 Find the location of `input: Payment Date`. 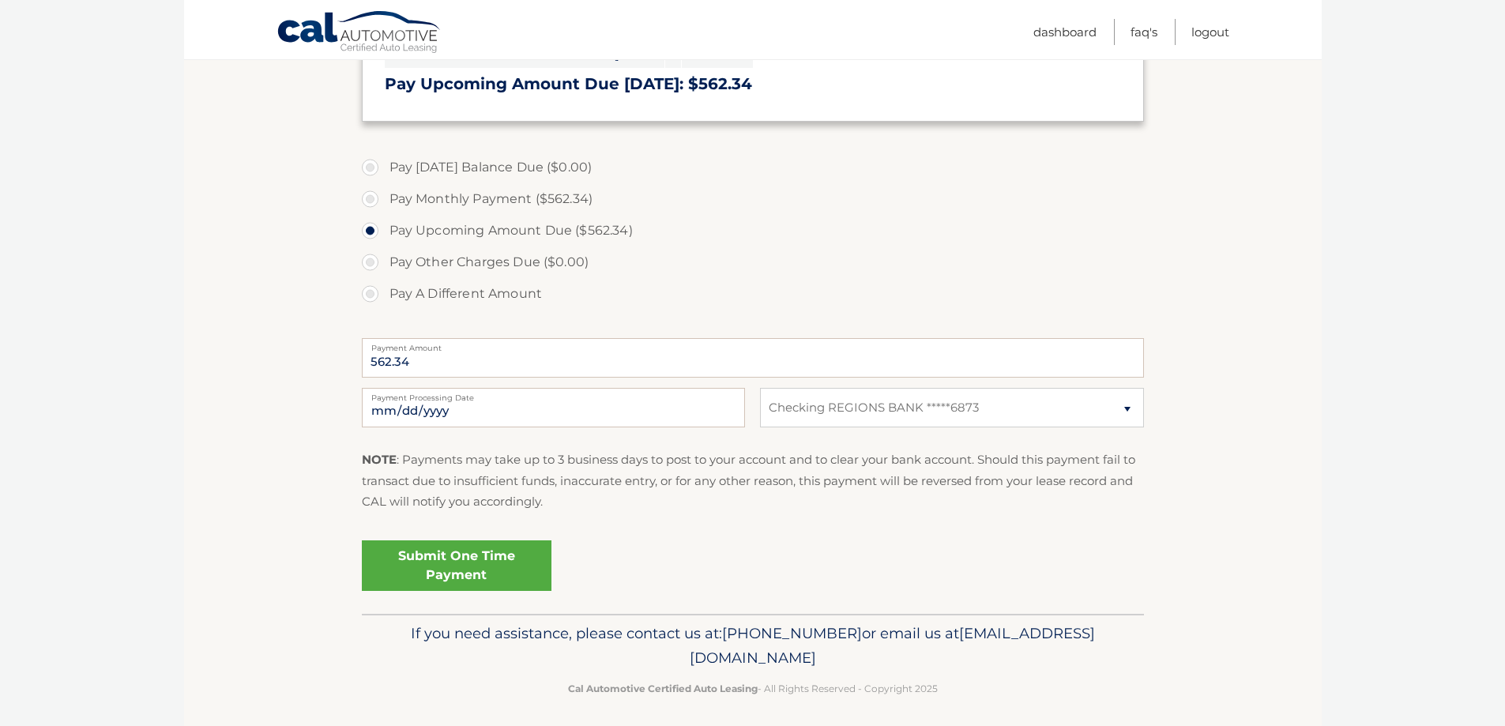

input: Payment Date is located at coordinates (553, 408).